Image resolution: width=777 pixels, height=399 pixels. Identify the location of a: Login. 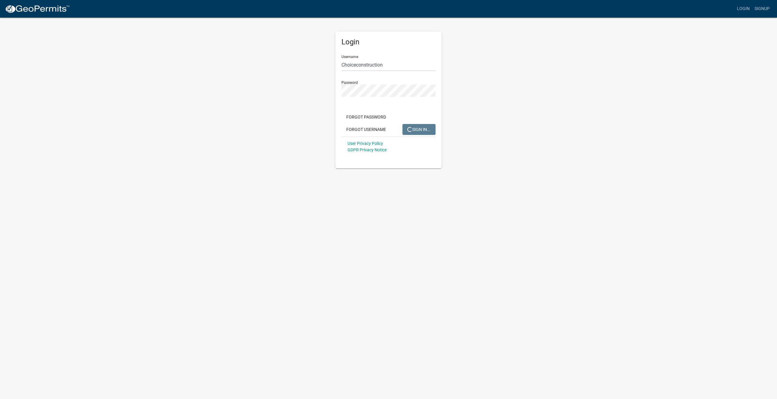
(744, 9).